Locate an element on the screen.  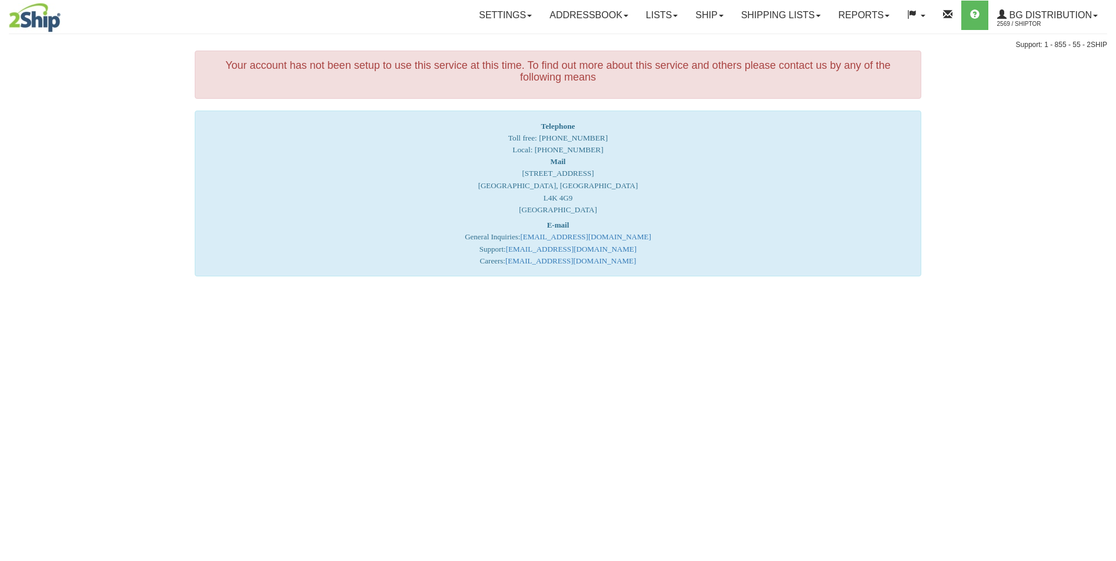
a: Addressbook is located at coordinates (589, 15).